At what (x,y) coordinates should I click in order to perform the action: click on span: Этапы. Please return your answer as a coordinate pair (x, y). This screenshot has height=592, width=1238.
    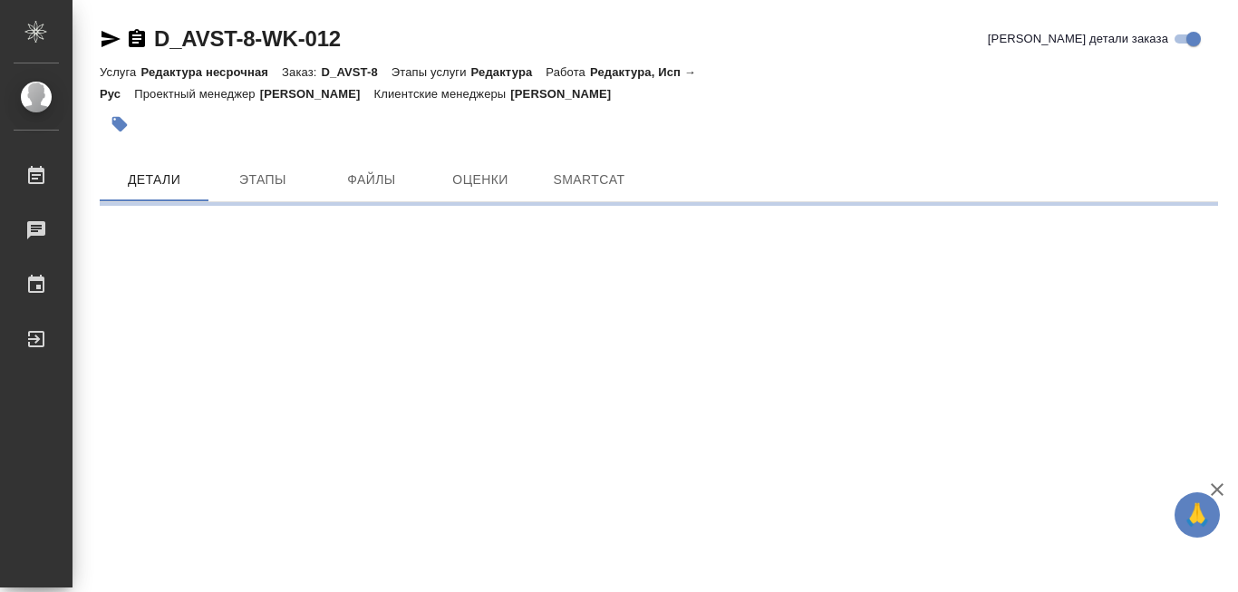
    Looking at the image, I should click on (263, 180).